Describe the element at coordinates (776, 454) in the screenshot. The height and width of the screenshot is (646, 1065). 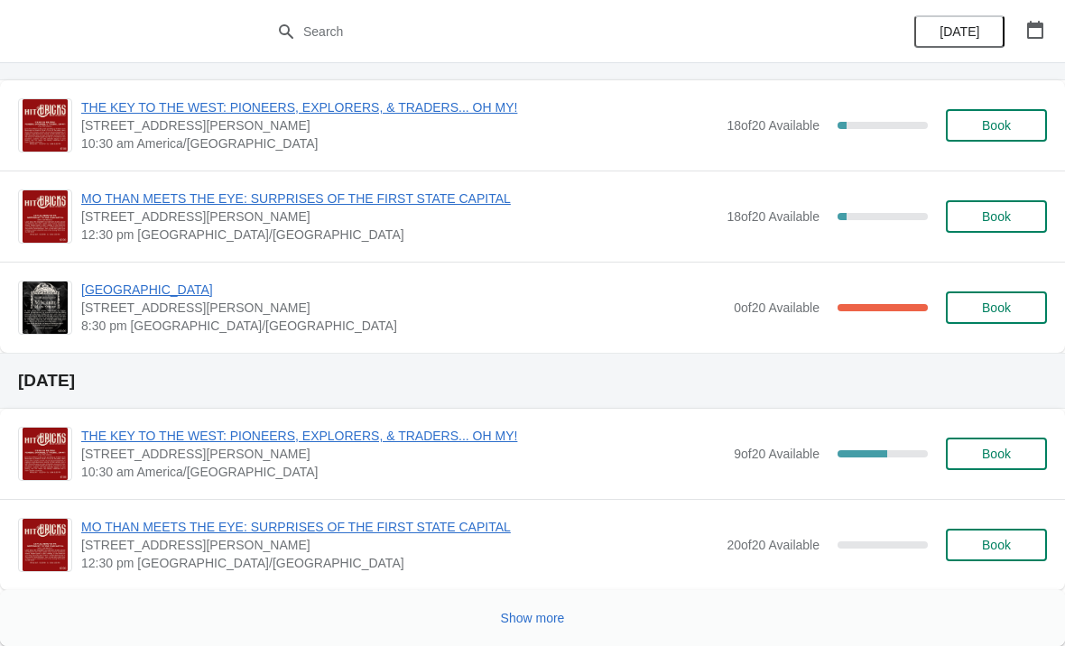
I see `span: 9 of 20 Available` at that location.